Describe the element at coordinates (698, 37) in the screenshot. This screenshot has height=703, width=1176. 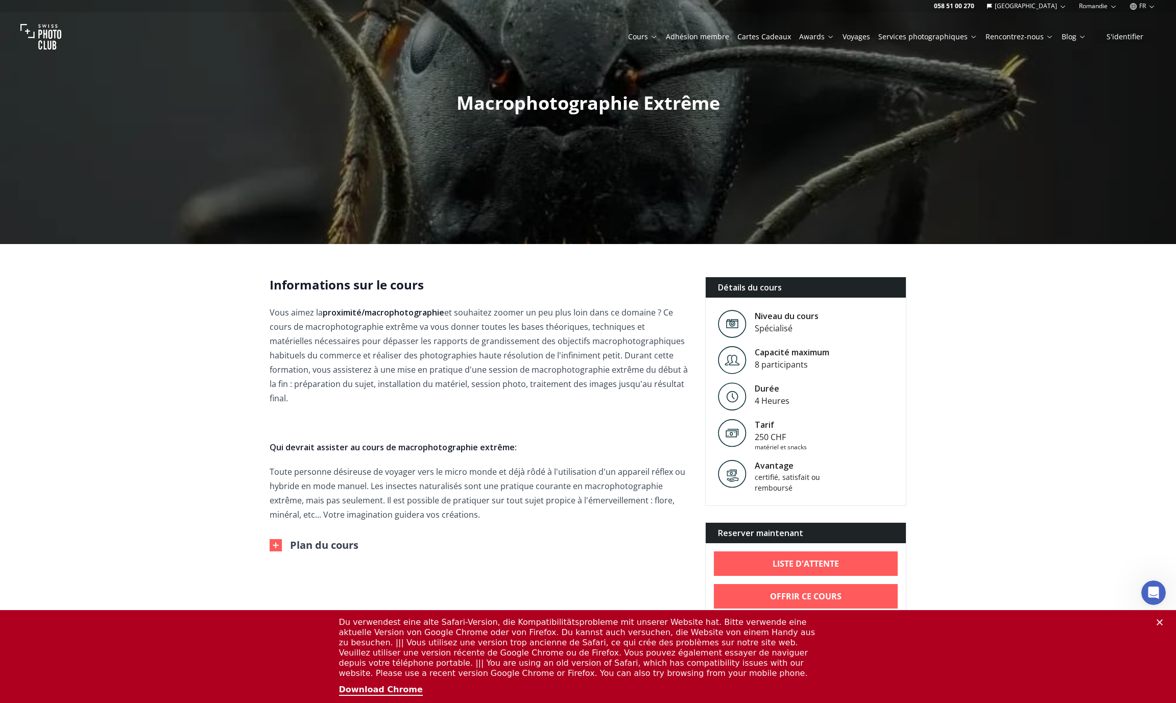
I see `button: Adhésion membre` at that location.